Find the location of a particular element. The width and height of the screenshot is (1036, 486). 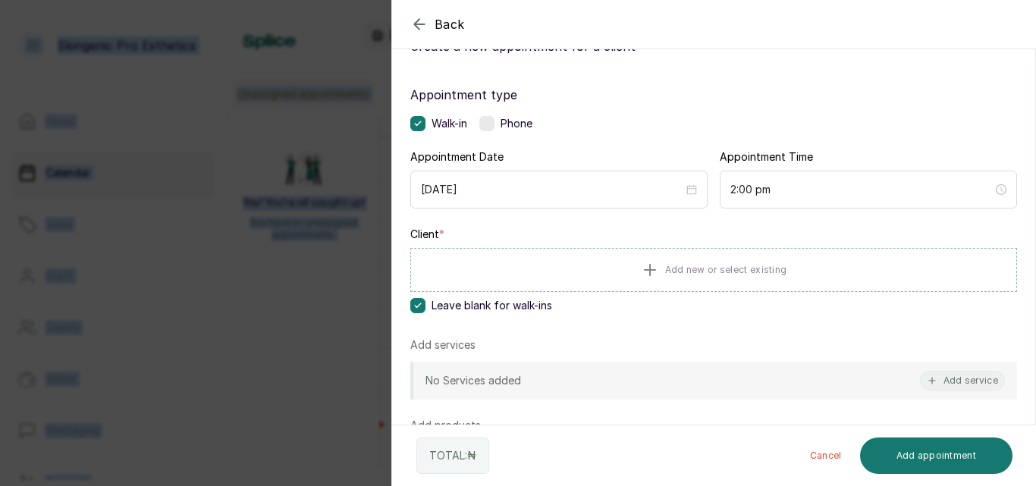

span: Walk-in is located at coordinates (449, 124).